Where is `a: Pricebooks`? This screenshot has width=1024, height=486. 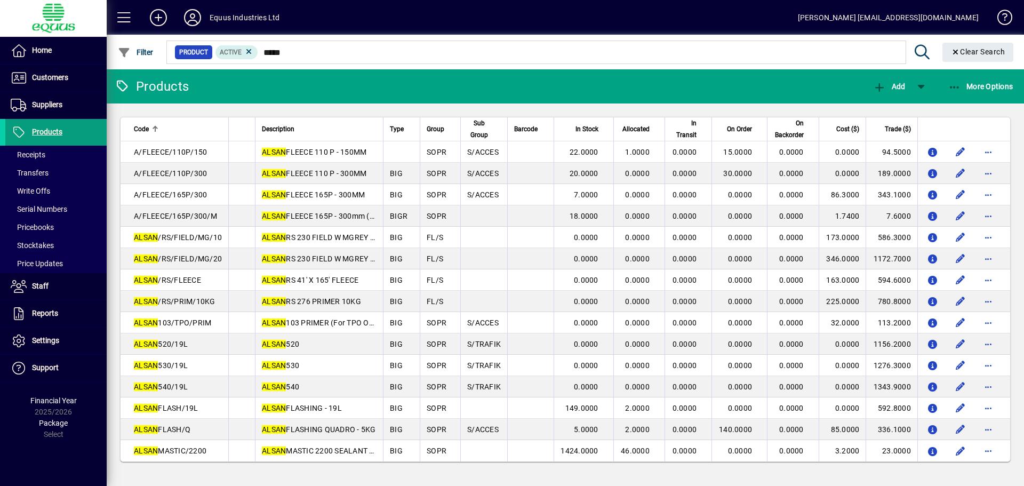 a: Pricebooks is located at coordinates (56, 227).